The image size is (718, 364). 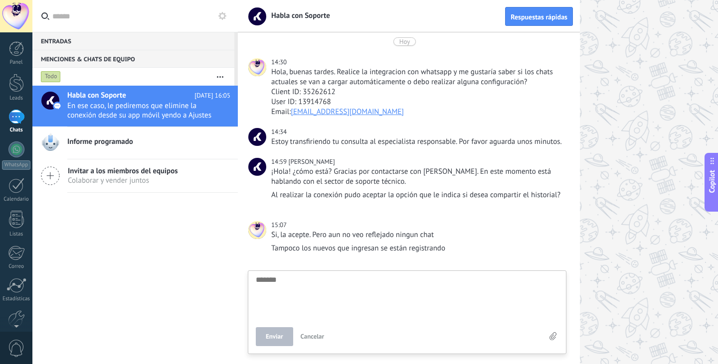 What do you see at coordinates (280, 62) in the screenshot?
I see `div: 14:30` at bounding box center [280, 62].